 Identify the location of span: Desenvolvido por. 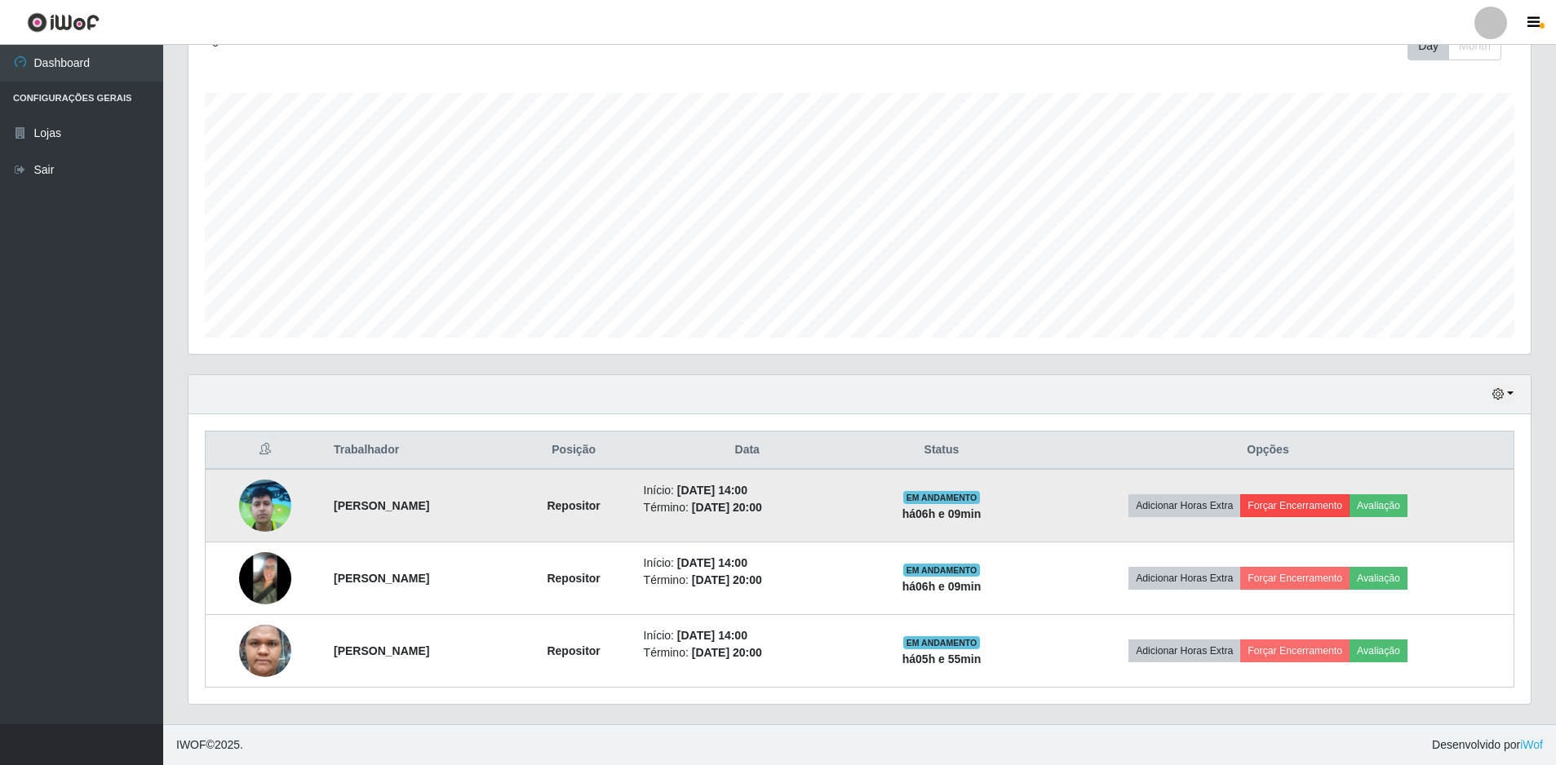
(1487, 745).